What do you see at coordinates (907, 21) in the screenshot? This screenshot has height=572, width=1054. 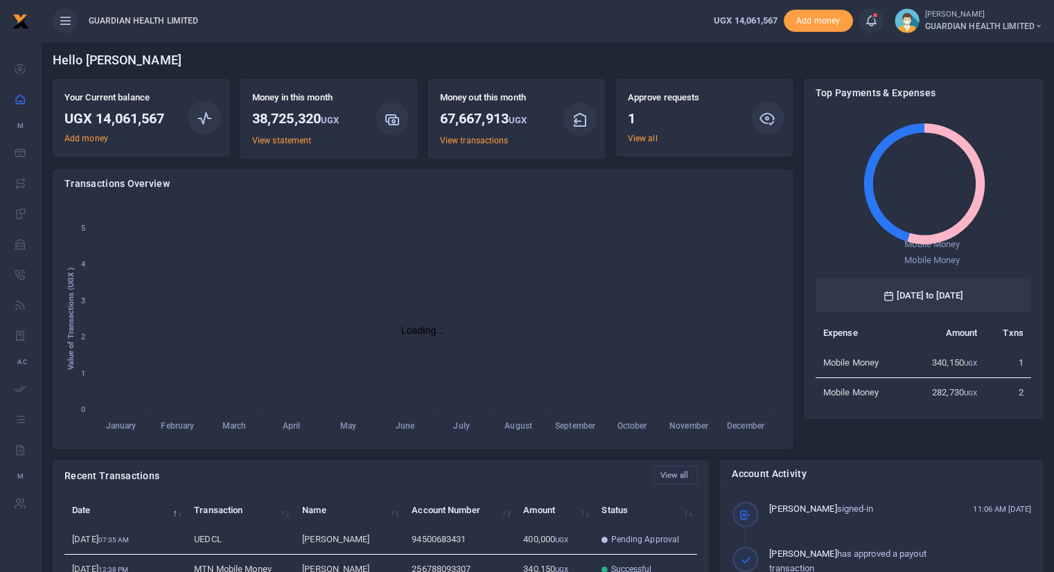 I see `img: profile-user` at bounding box center [907, 21].